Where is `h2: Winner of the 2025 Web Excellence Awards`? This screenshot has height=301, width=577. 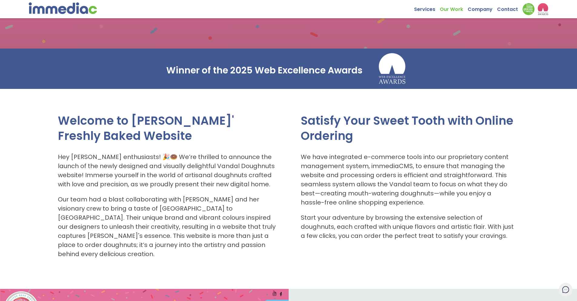 h2: Winner of the 2025 Web Excellence Awards is located at coordinates (265, 70).